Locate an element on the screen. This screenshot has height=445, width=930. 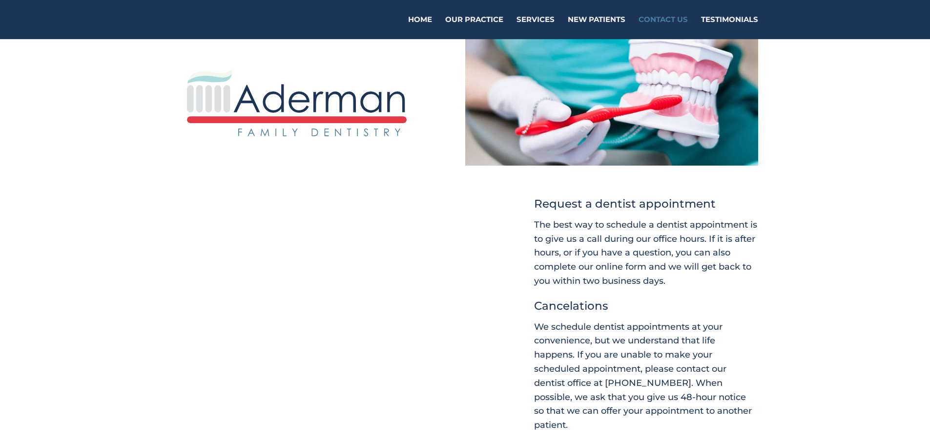
a: Testimonials is located at coordinates (729, 27).